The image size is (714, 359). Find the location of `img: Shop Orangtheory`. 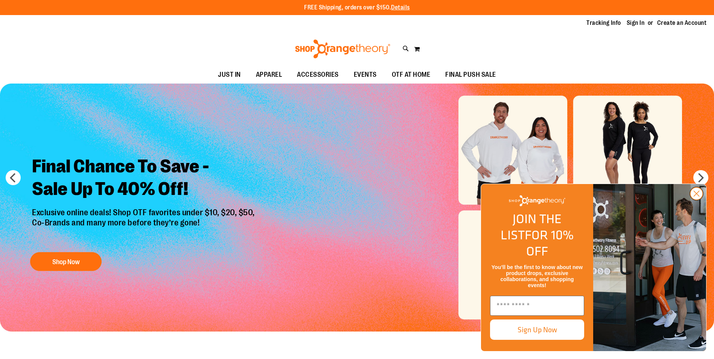

img: Shop Orangtheory is located at coordinates (650, 268).